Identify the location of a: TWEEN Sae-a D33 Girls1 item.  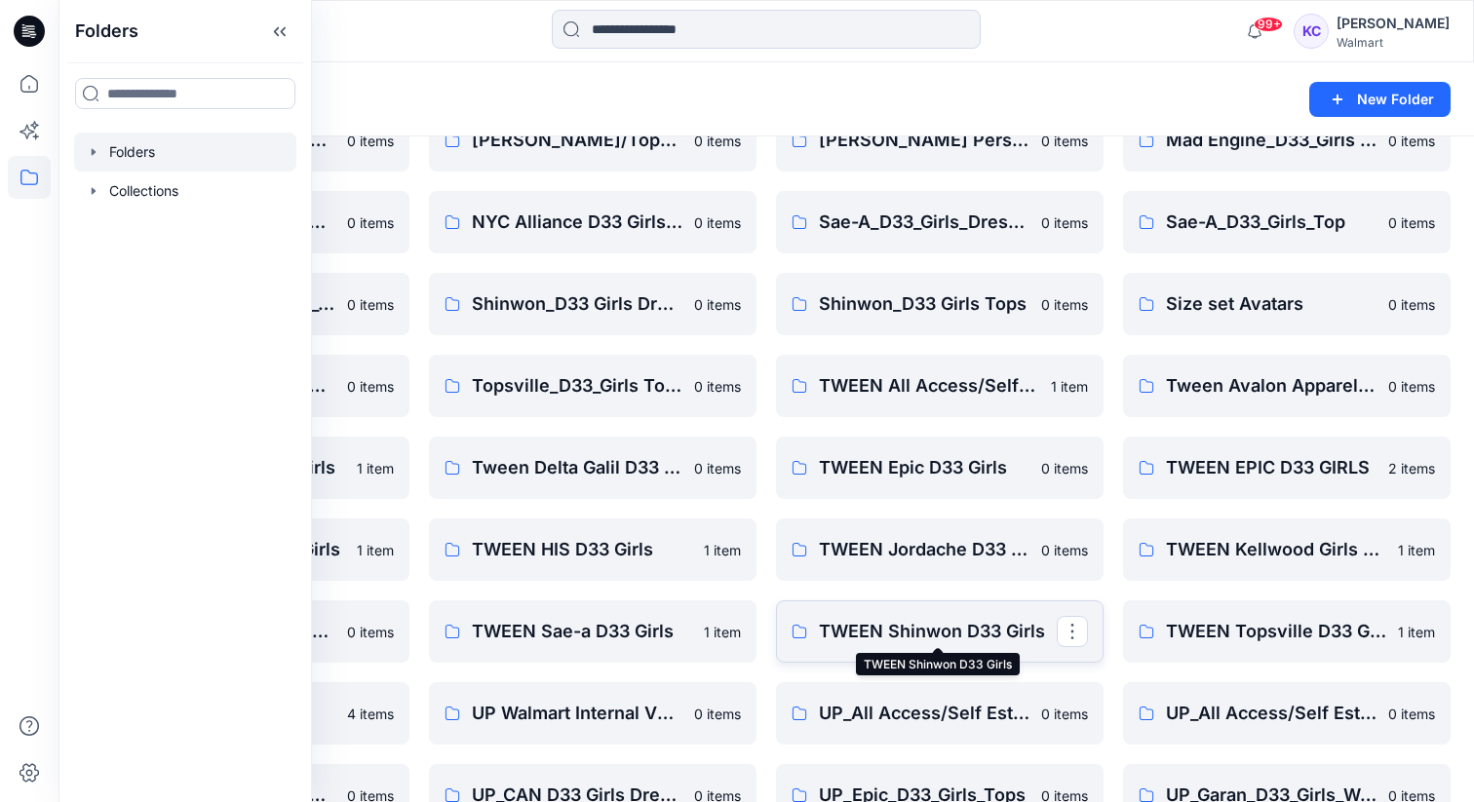
(593, 632).